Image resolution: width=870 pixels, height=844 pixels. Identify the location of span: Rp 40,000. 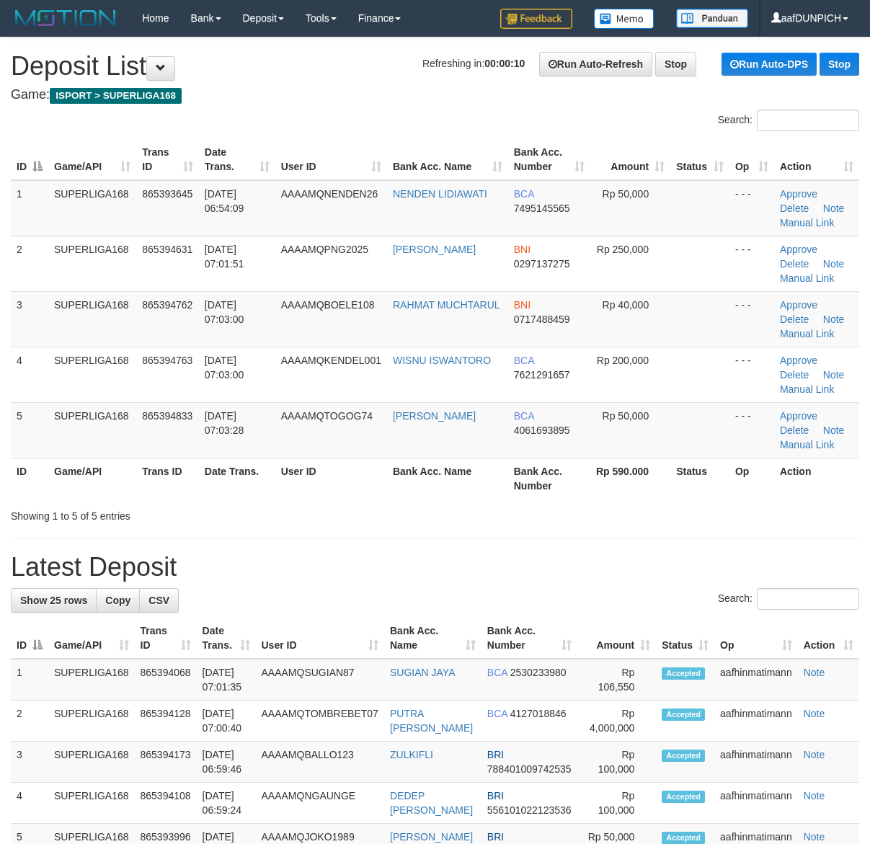
(625, 305).